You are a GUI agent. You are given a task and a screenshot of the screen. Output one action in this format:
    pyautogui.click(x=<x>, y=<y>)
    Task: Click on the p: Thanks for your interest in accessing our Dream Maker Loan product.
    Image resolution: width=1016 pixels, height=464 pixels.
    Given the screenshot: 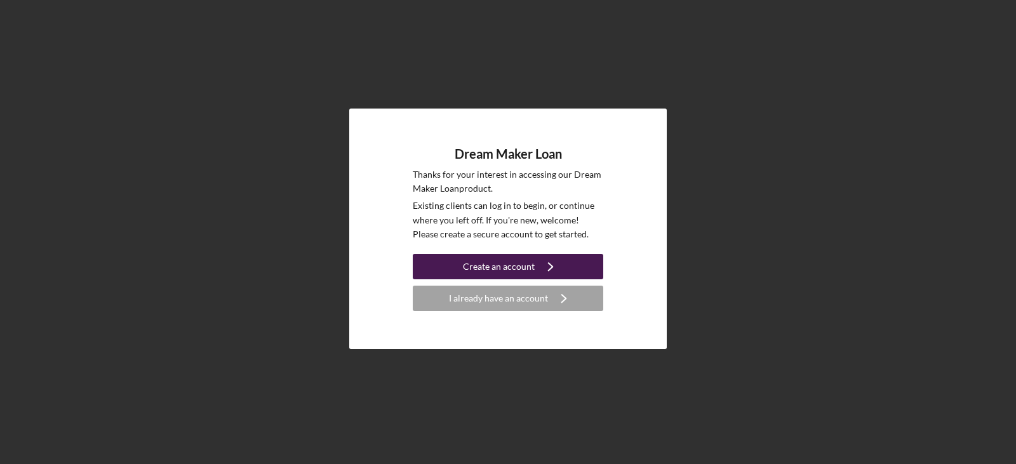 What is the action you would take?
    pyautogui.click(x=508, y=182)
    